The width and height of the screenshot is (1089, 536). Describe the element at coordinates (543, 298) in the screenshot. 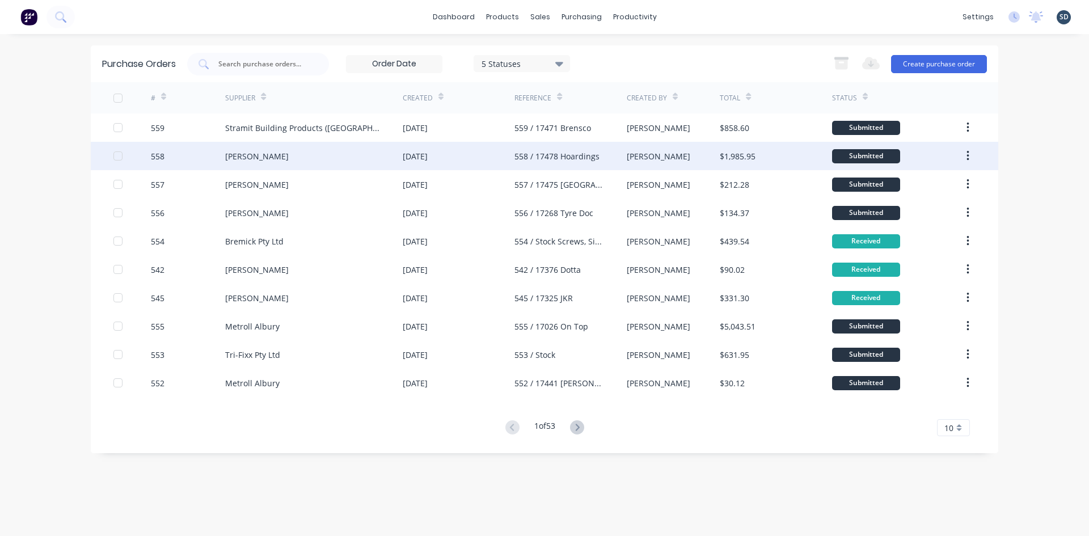

I see `div: 545 / 17325 JKR` at that location.